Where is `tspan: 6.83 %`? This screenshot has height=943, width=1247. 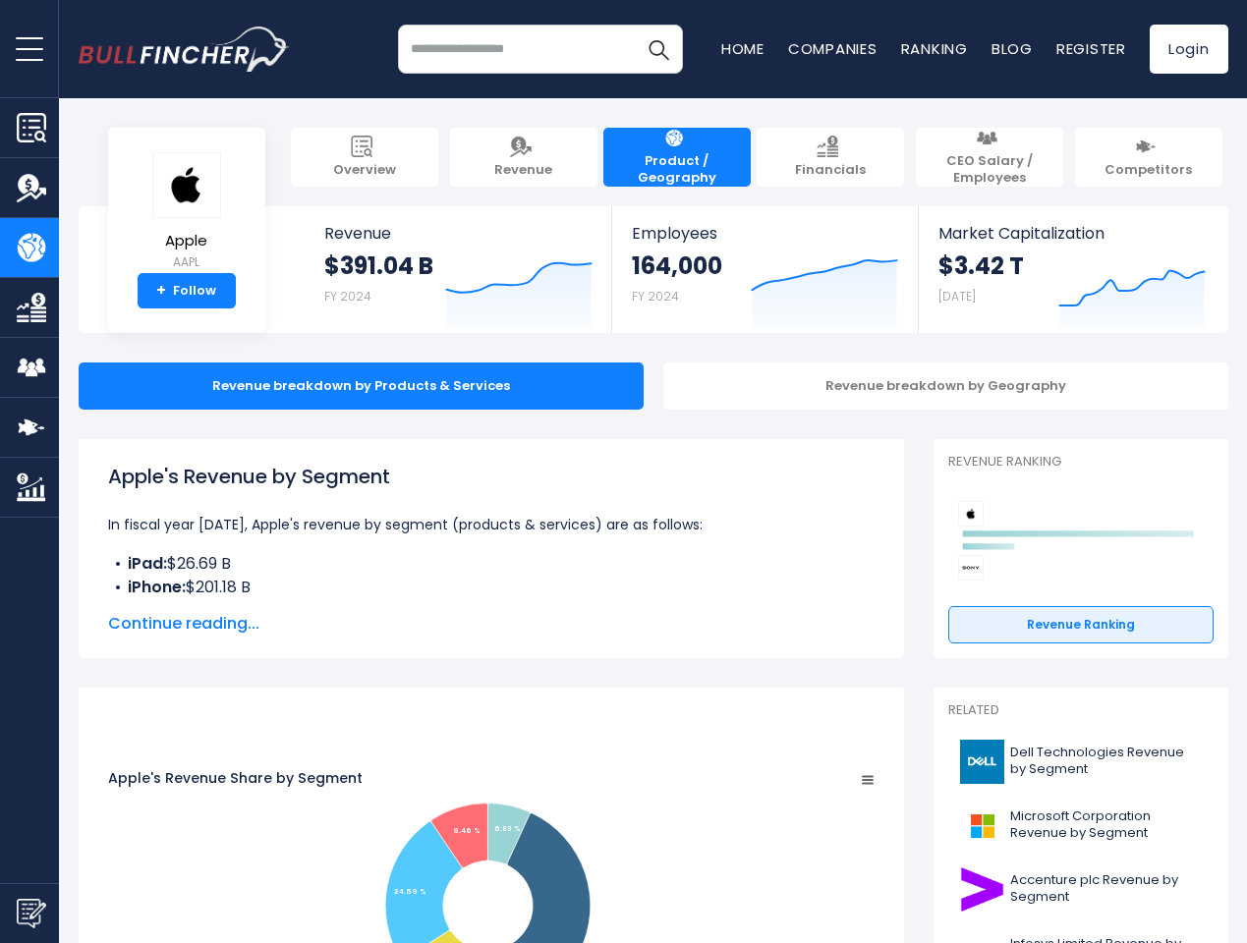 tspan: 6.83 % is located at coordinates (506, 828).